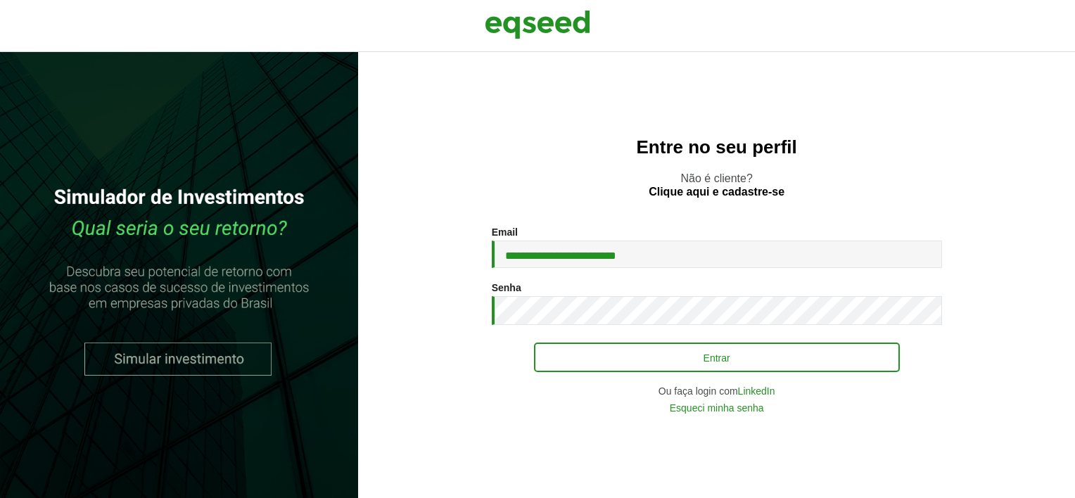 This screenshot has width=1075, height=498. I want to click on a: Clique aqui e cadastre-se, so click(716, 192).